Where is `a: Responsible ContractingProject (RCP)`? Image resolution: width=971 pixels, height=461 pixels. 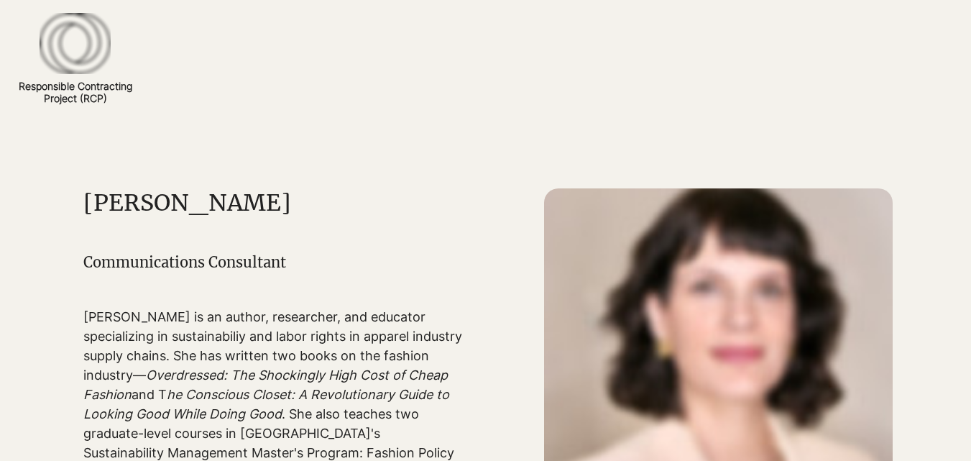 a: Responsible ContractingProject (RCP) is located at coordinates (75, 92).